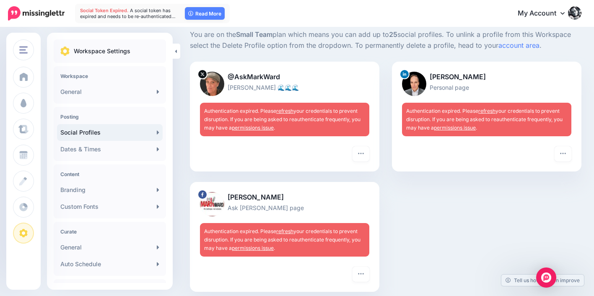  What do you see at coordinates (110, 174) in the screenshot?
I see `h4: Content` at bounding box center [110, 174].